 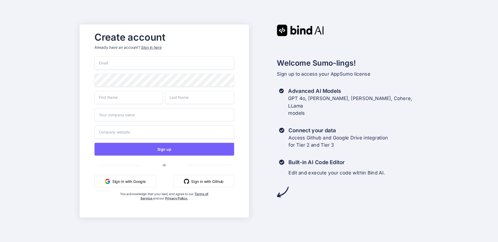 I want to click on a: Privacy Policy., so click(x=176, y=198).